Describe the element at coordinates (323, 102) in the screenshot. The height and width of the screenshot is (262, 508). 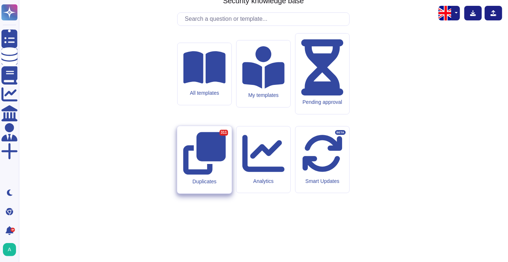
I see `div: Pending approval` at that location.